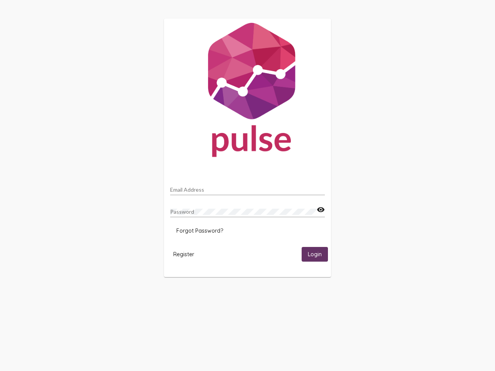  Describe the element at coordinates (200, 231) in the screenshot. I see `button: Forgot Password?` at that location.